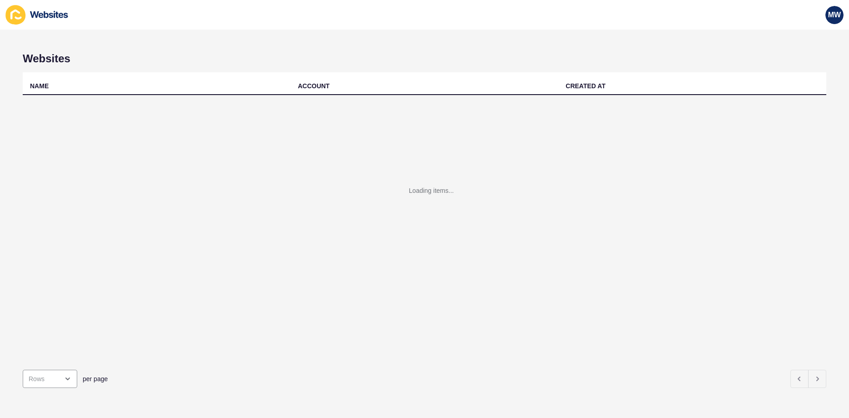 The image size is (849, 418). What do you see at coordinates (424, 59) in the screenshot?
I see `h1: Websites` at bounding box center [424, 59].